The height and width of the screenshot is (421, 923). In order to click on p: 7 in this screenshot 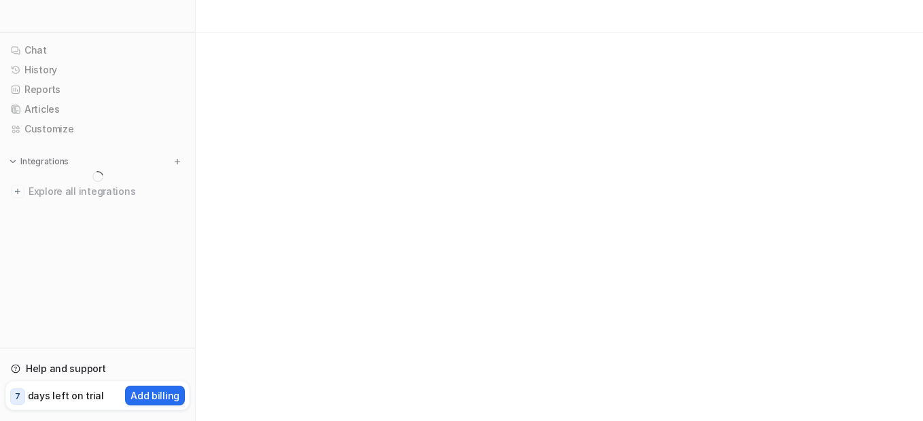, I will do `click(18, 397)`.